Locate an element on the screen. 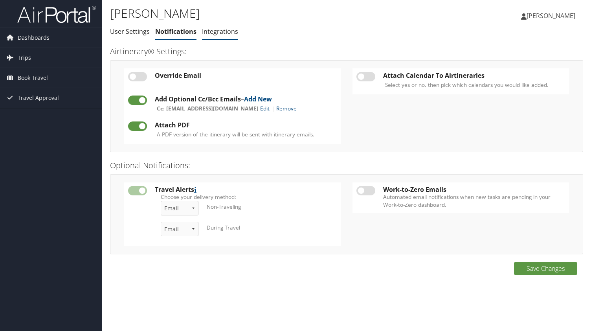 This screenshot has width=591, height=331. a: Integrations is located at coordinates (220, 31).